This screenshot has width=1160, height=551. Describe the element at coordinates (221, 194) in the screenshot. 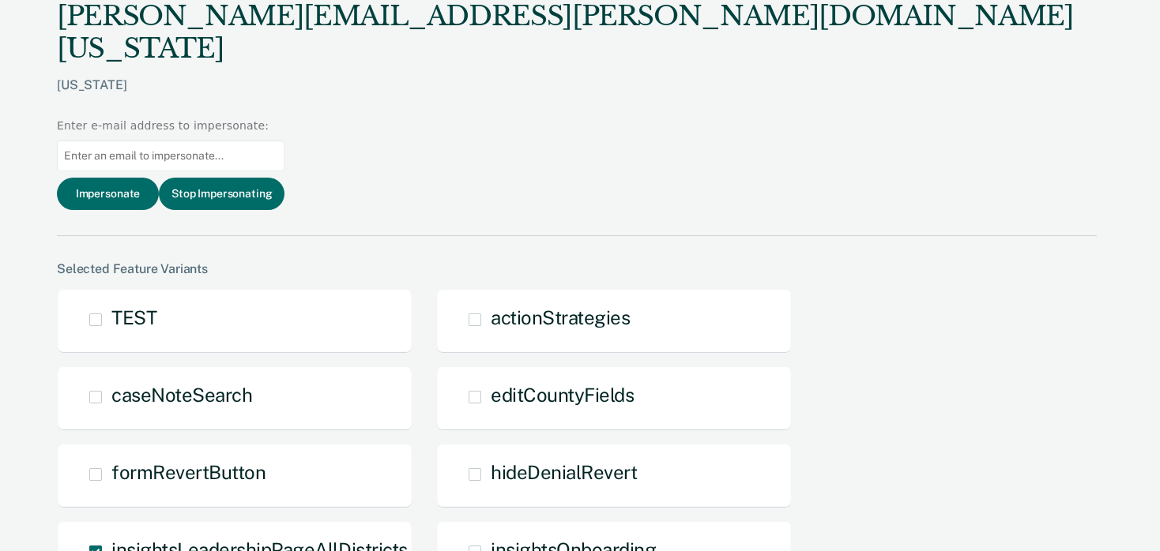

I see `button: Stop Impersonating` at that location.